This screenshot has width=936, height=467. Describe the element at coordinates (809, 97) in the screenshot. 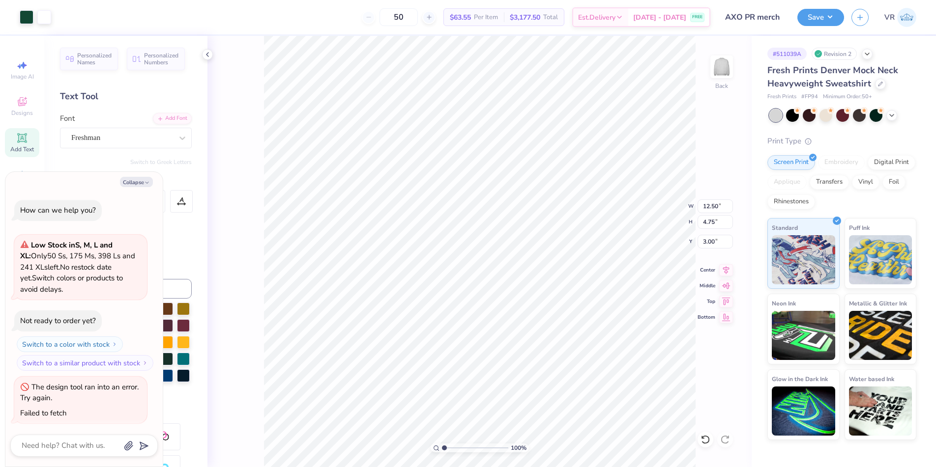

I see `span: # FP94` at that location.